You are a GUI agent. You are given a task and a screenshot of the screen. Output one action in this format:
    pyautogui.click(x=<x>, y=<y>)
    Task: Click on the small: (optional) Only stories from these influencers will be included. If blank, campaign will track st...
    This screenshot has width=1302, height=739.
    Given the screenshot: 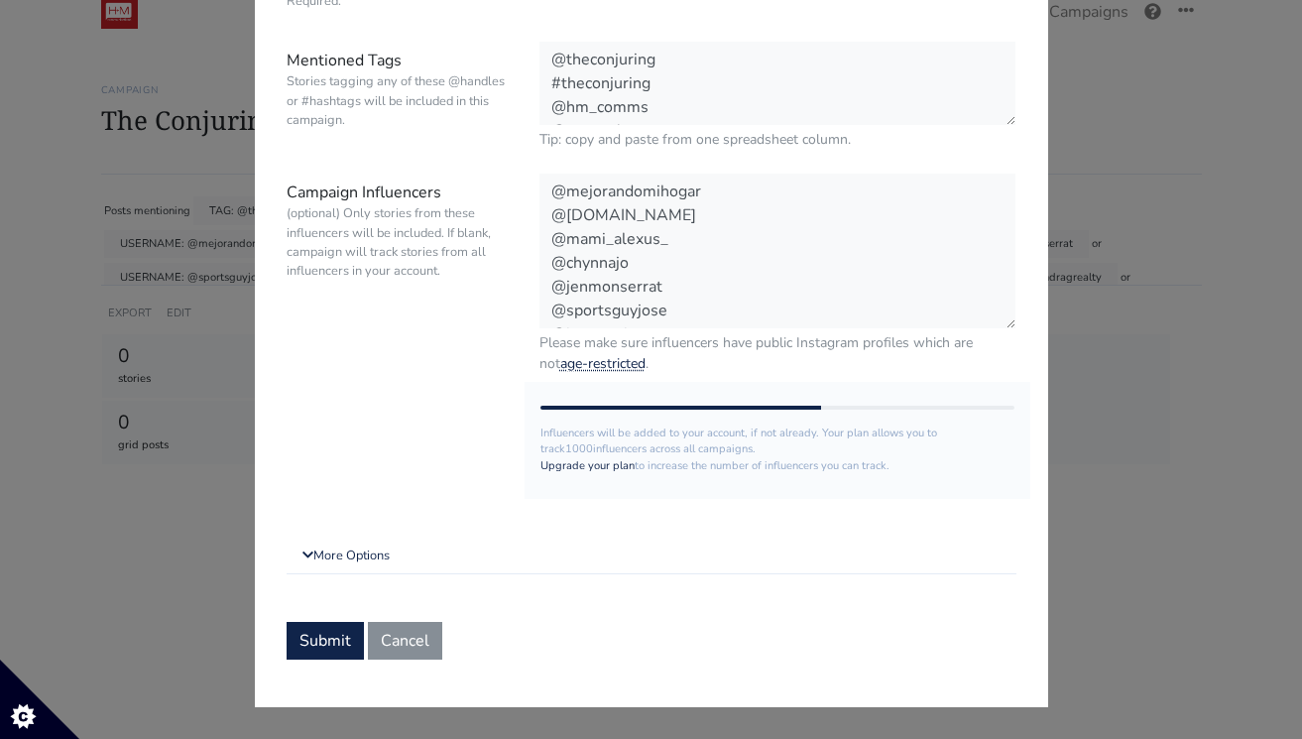 What is the action you would take?
    pyautogui.click(x=398, y=242)
    